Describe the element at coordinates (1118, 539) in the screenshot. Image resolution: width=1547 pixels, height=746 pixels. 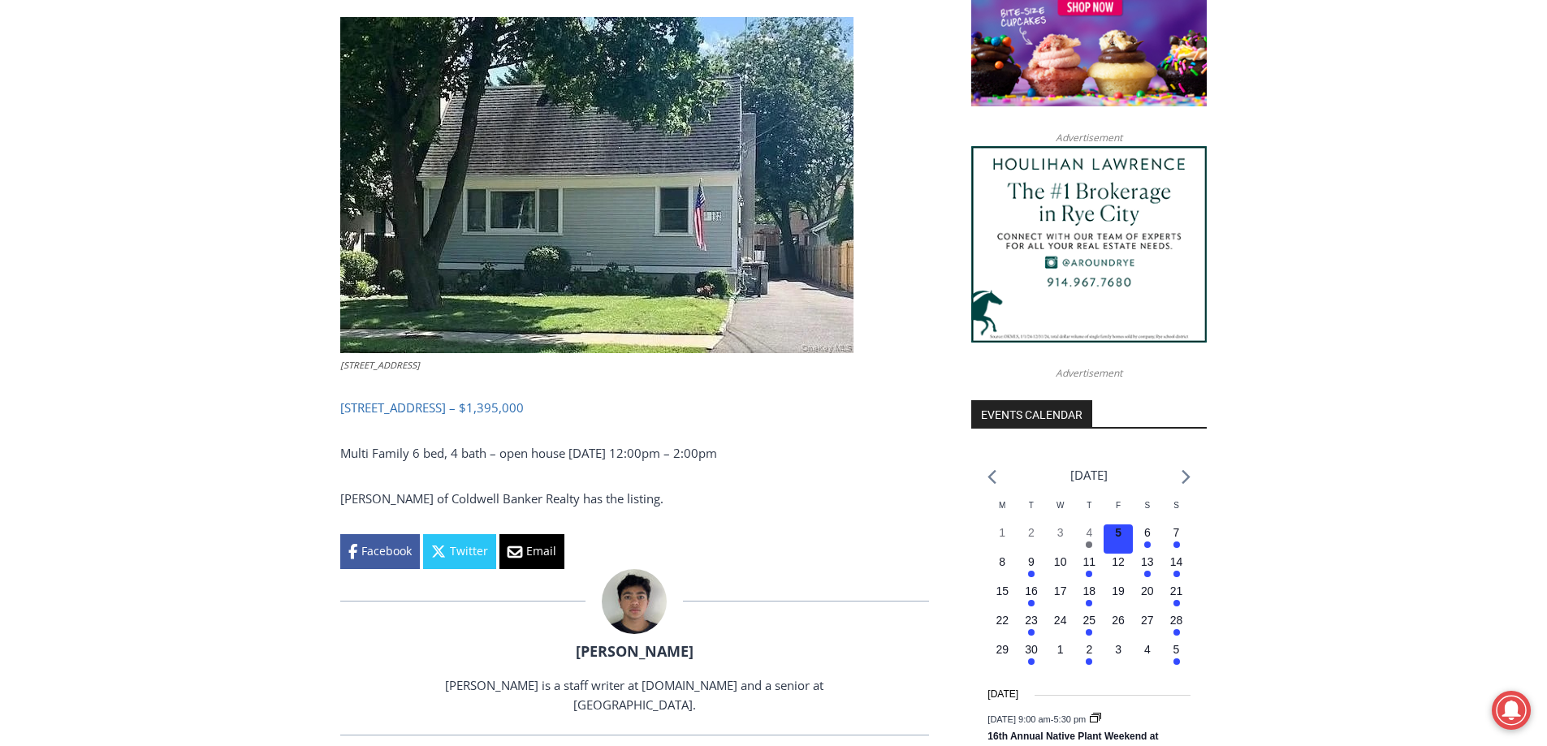
I see `button: 5` at that location.